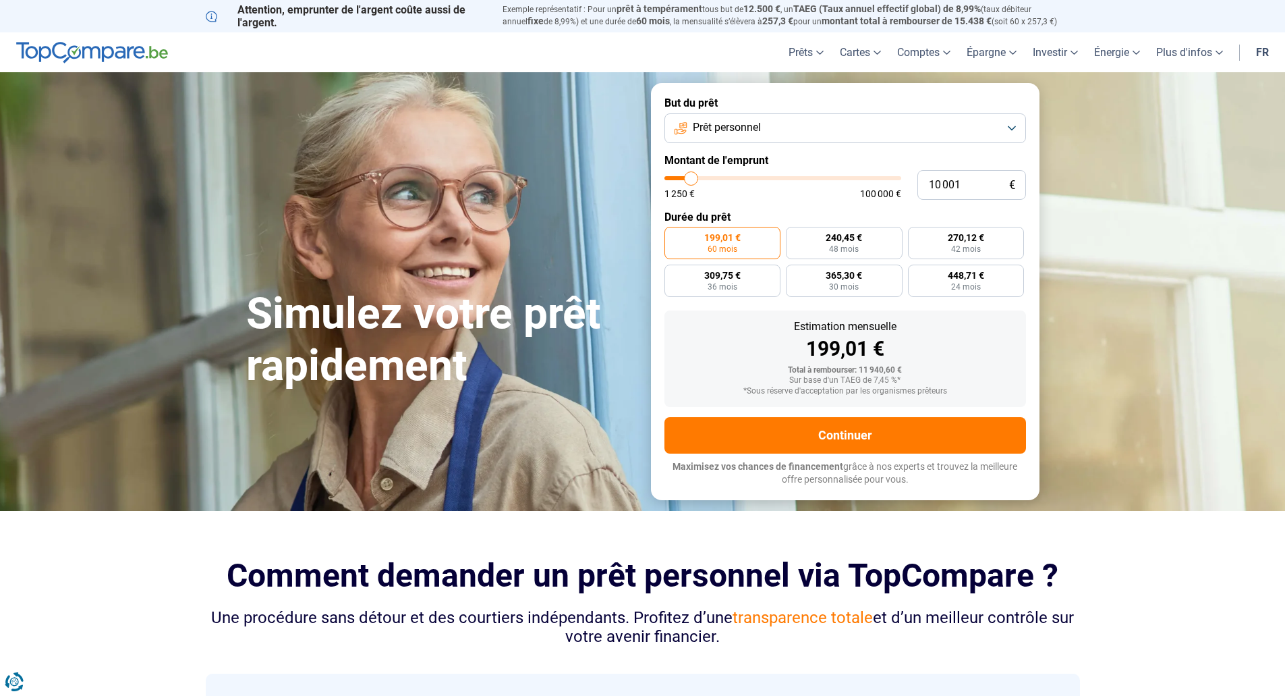  Describe the element at coordinates (845, 103) in the screenshot. I see `label: But du prêt` at that location.